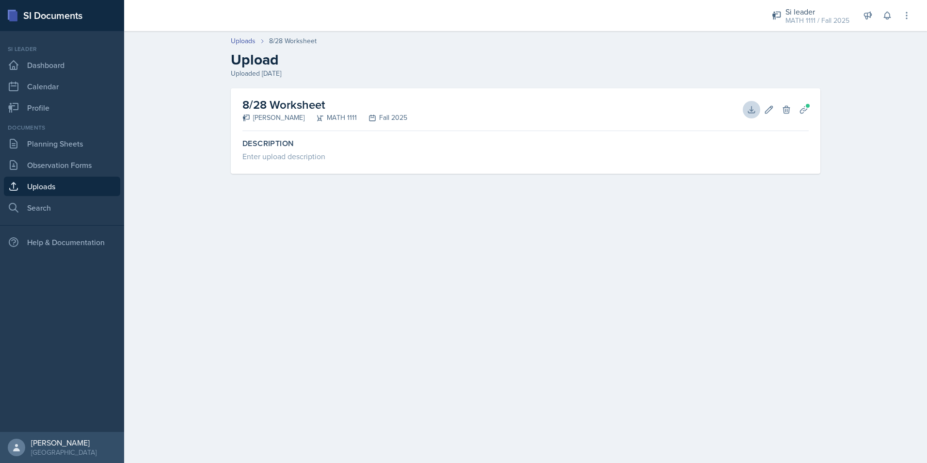 This screenshot has height=463, width=927. What do you see at coordinates (62, 108) in the screenshot?
I see `a: Profile` at bounding box center [62, 108].